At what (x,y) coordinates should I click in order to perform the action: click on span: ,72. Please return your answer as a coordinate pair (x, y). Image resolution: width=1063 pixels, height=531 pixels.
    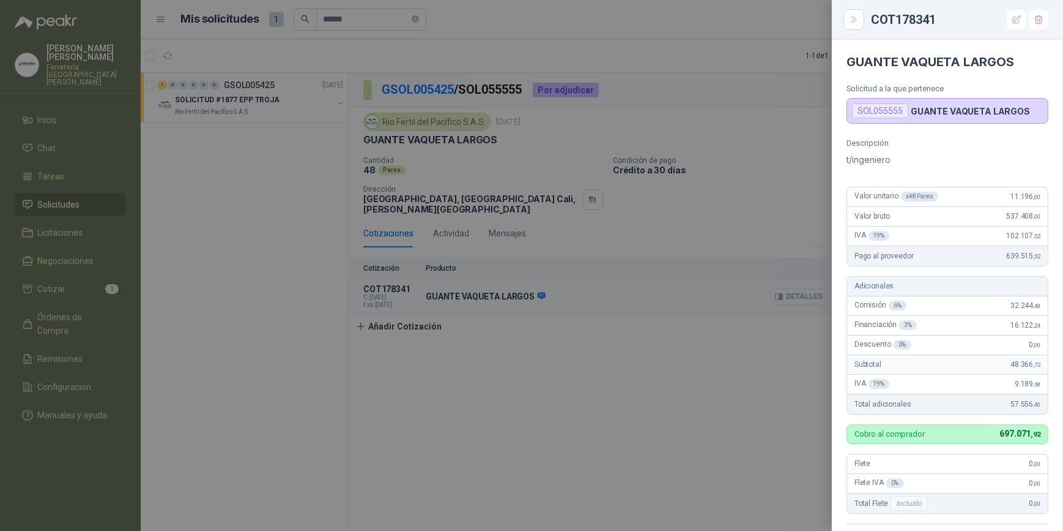
    Looking at the image, I should click on (1037, 364).